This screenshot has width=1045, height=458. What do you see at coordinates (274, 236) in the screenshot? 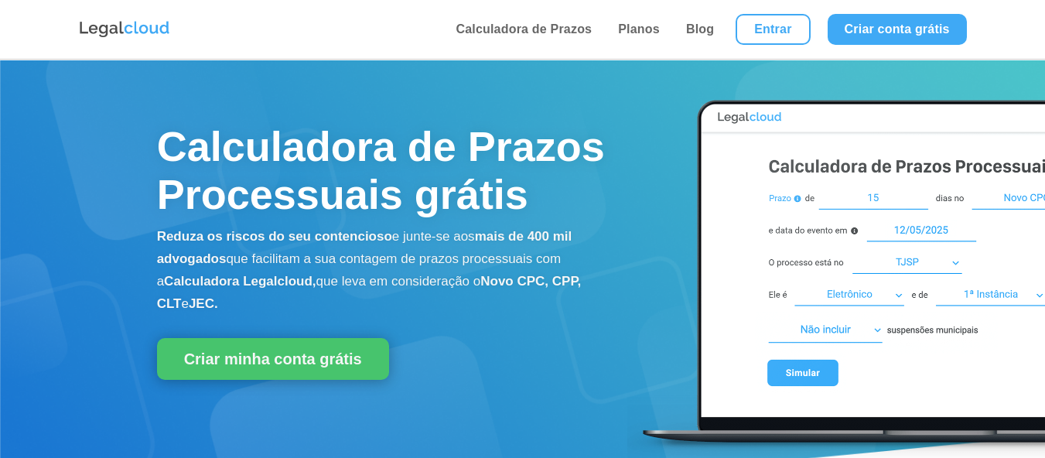
I see `b: Reduza os riscos do seu contencioso` at bounding box center [274, 236].